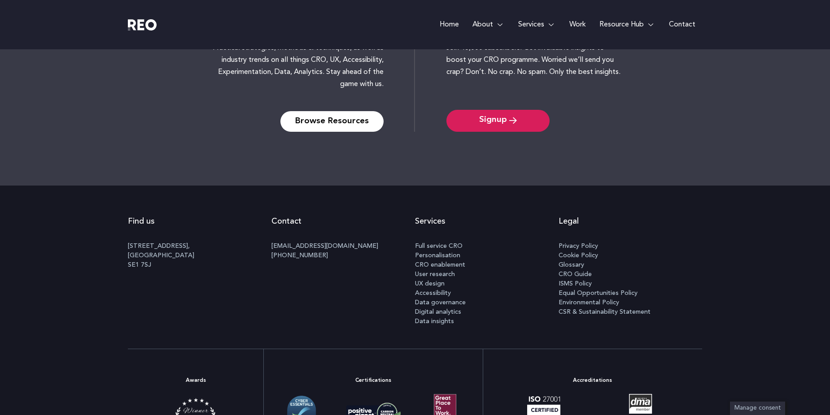 The width and height of the screenshot is (830, 415). Describe the element at coordinates (439, 246) in the screenshot. I see `span: Full service CRO` at that location.